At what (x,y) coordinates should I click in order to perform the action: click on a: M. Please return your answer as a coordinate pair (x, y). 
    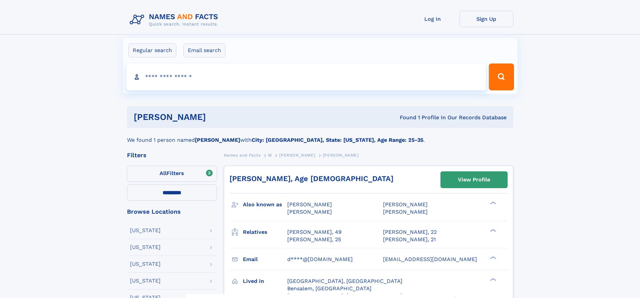
    Looking at the image, I should click on (270, 155).